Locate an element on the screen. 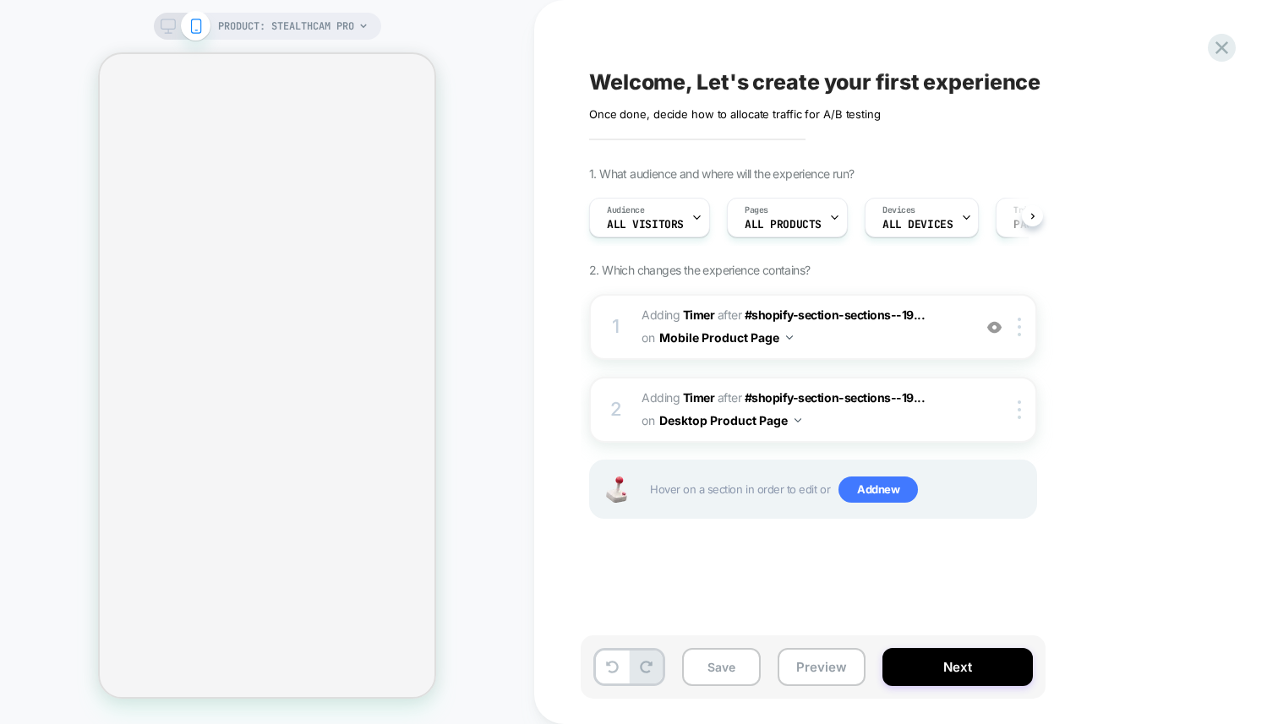 This screenshot has width=1278, height=724. span: Audience is located at coordinates (626, 210).